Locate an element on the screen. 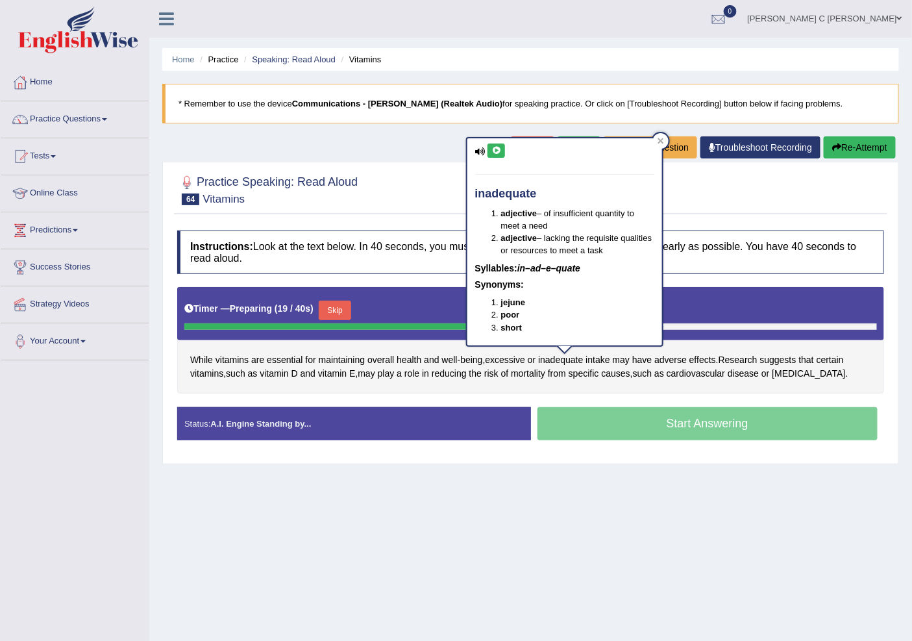  b: short is located at coordinates (511, 327).